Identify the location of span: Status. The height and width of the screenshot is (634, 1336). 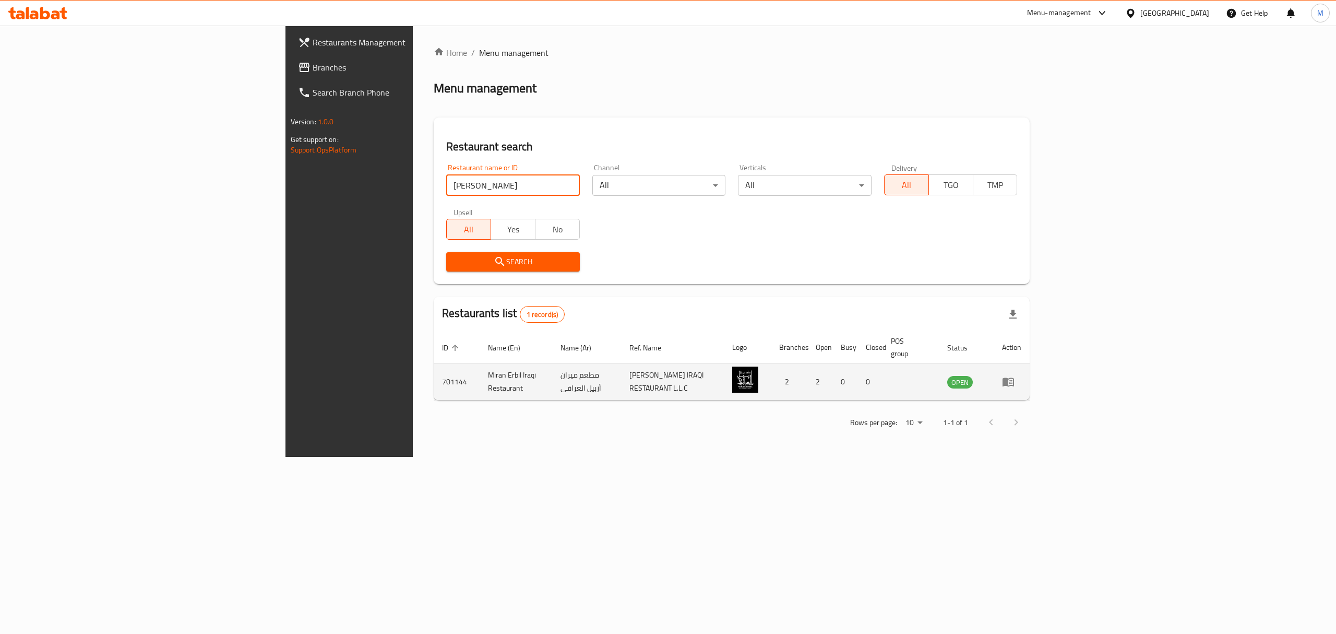
(964, 348).